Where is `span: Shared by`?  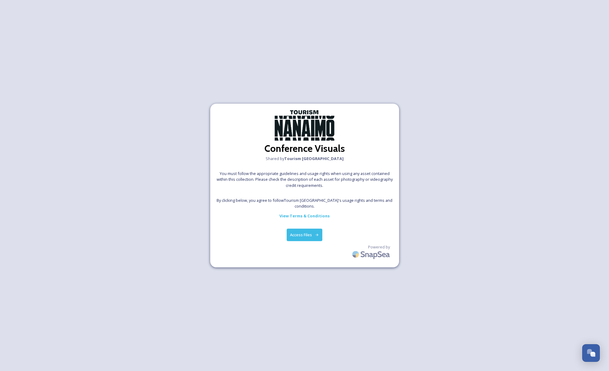 span: Shared by is located at coordinates (305, 158).